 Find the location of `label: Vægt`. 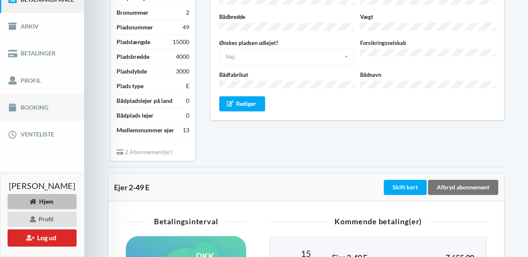

label: Vægt is located at coordinates (427, 17).